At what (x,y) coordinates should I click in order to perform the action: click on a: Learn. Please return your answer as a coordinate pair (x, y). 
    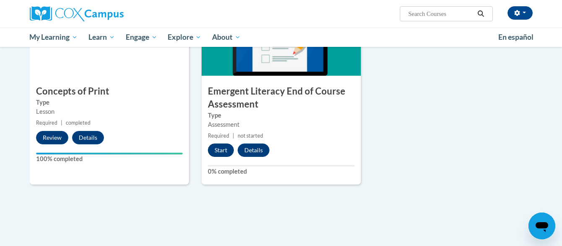
    Looking at the image, I should click on (101, 37).